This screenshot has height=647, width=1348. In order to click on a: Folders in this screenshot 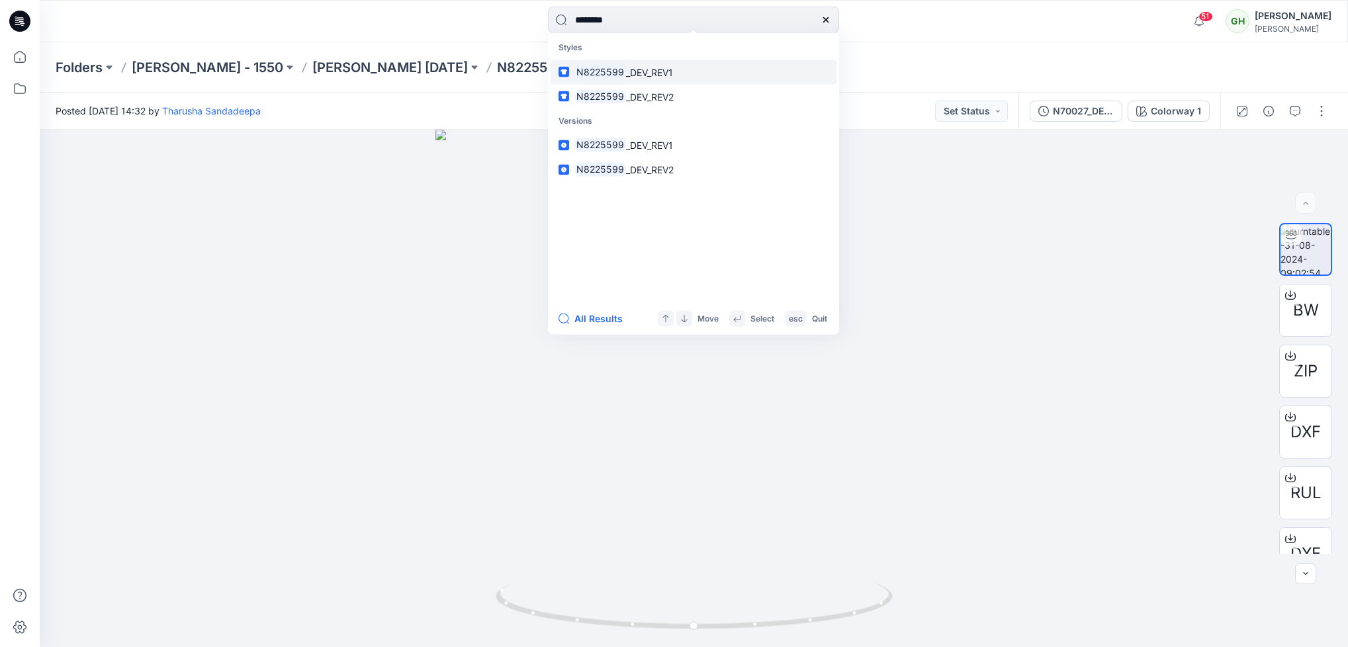, I will do `click(79, 67)`.